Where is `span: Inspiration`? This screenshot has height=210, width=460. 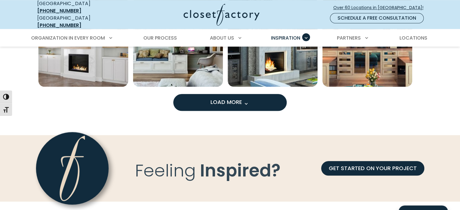
span: Inspiration is located at coordinates (286, 38).